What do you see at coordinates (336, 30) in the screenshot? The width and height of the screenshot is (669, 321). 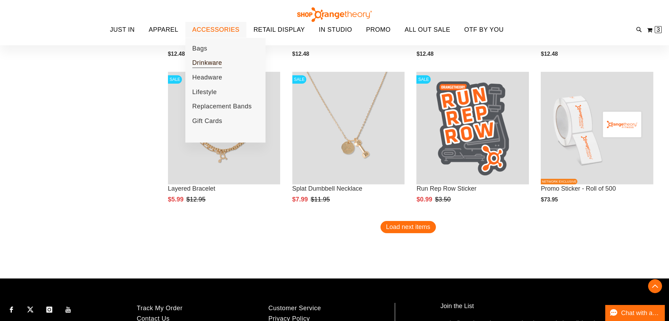 I see `span: IN STUDIO` at bounding box center [336, 30].